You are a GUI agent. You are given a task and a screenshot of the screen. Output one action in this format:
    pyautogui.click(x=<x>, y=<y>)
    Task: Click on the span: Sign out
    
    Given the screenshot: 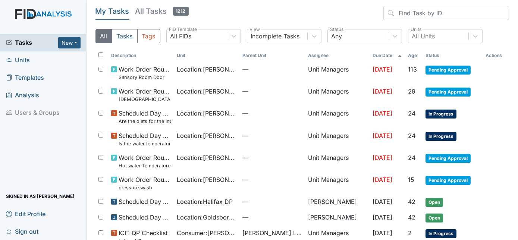 What is the action you would take?
    pyautogui.click(x=22, y=231)
    